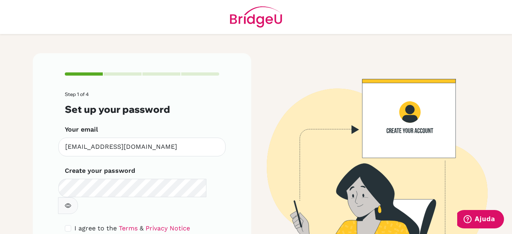  What do you see at coordinates (96, 228) in the screenshot?
I see `span: I agree to the` at bounding box center [96, 228].